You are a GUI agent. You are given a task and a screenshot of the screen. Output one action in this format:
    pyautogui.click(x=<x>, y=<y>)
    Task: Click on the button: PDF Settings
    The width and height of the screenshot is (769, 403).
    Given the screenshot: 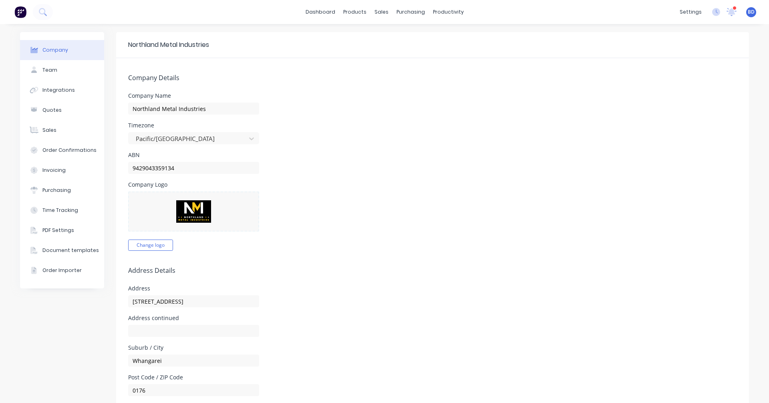 What is the action you would take?
    pyautogui.click(x=62, y=230)
    